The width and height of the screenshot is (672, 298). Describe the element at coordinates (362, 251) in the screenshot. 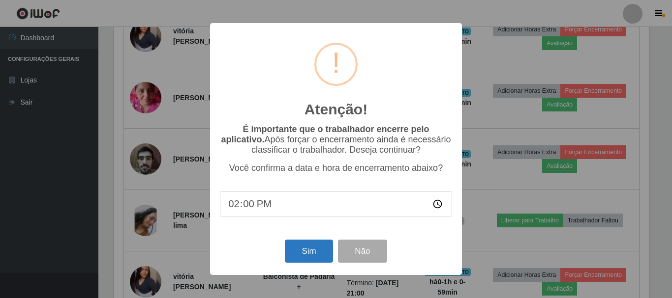

I see `button: Não` at that location.